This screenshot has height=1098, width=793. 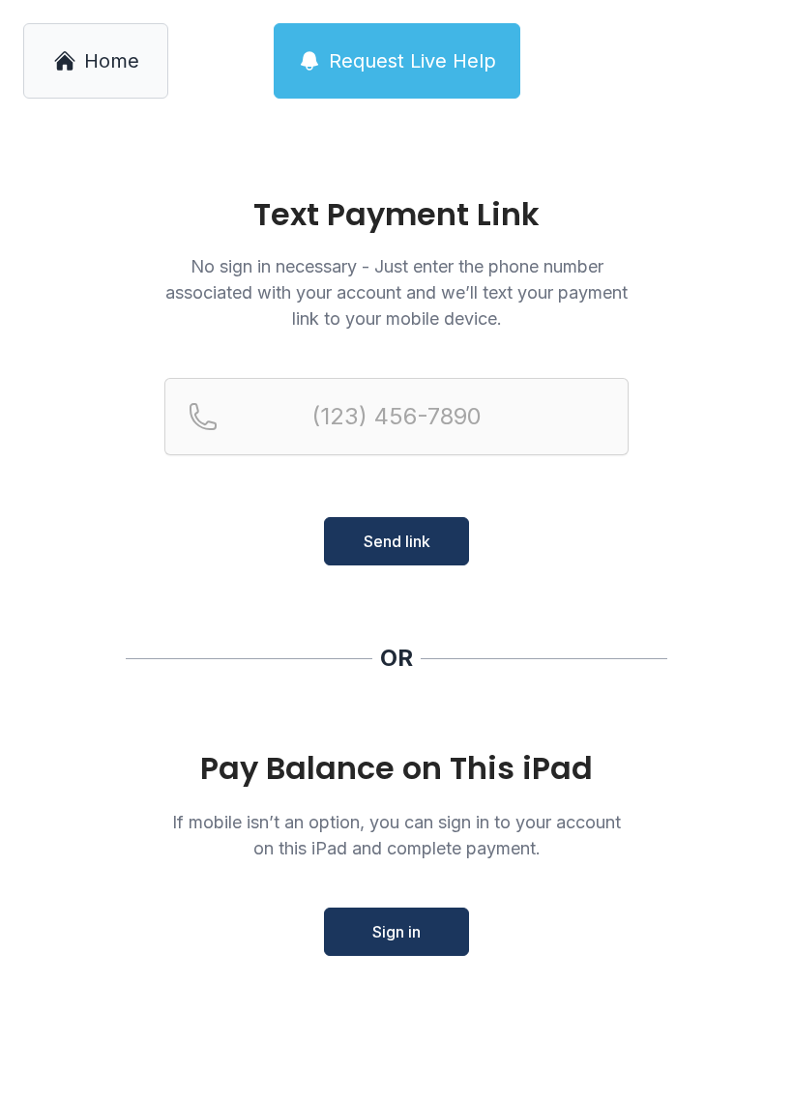 I want to click on span: Request Live Help, so click(x=412, y=61).